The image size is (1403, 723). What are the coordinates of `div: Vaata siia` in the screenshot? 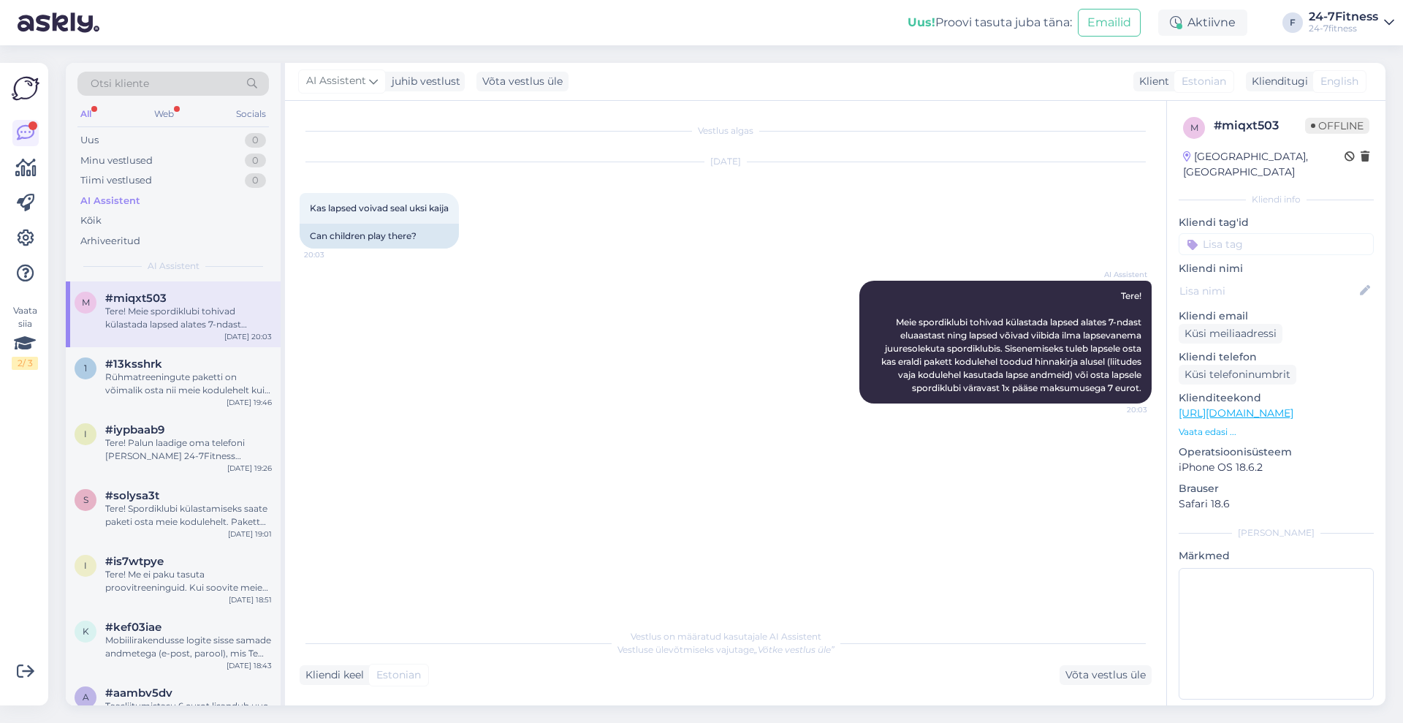 It's located at (25, 337).